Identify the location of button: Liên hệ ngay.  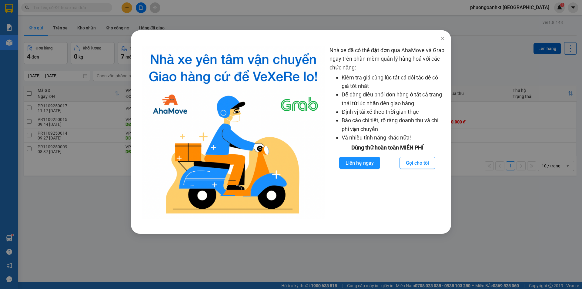
(360, 163).